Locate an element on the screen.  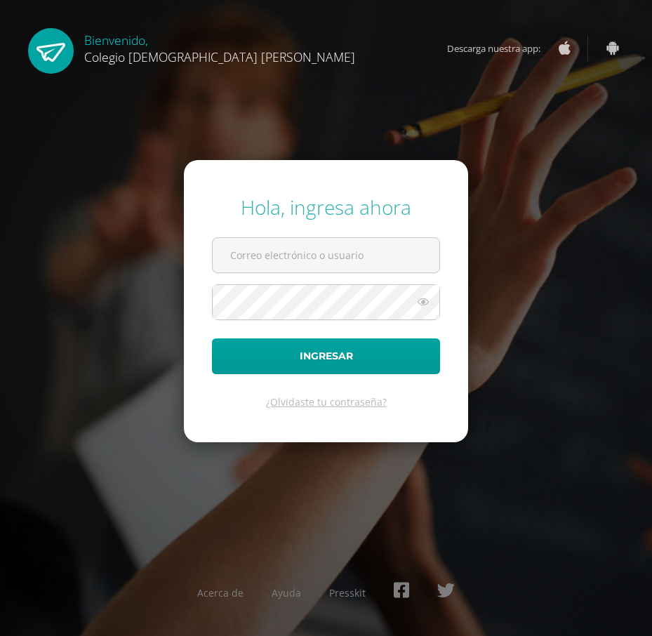
button: Ingresar is located at coordinates (326, 356).